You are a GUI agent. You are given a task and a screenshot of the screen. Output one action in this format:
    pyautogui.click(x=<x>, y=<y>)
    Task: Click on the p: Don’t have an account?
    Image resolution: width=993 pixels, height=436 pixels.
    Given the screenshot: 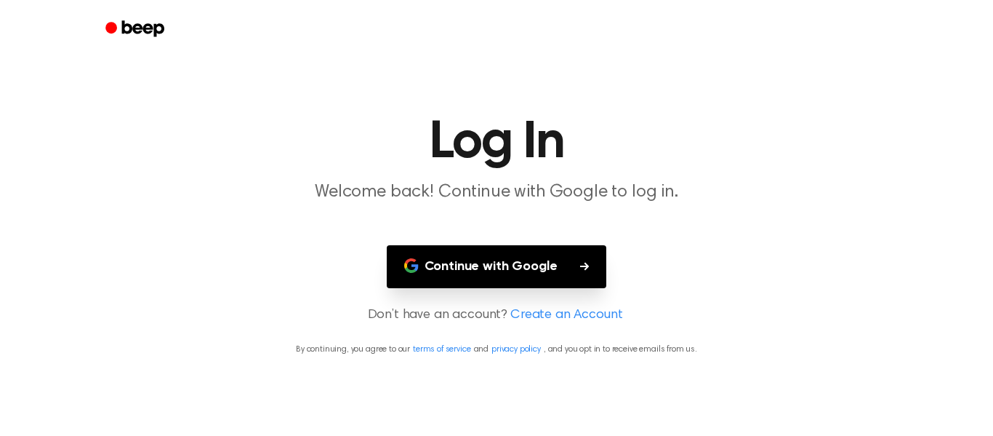 What is the action you would take?
    pyautogui.click(x=497, y=315)
    